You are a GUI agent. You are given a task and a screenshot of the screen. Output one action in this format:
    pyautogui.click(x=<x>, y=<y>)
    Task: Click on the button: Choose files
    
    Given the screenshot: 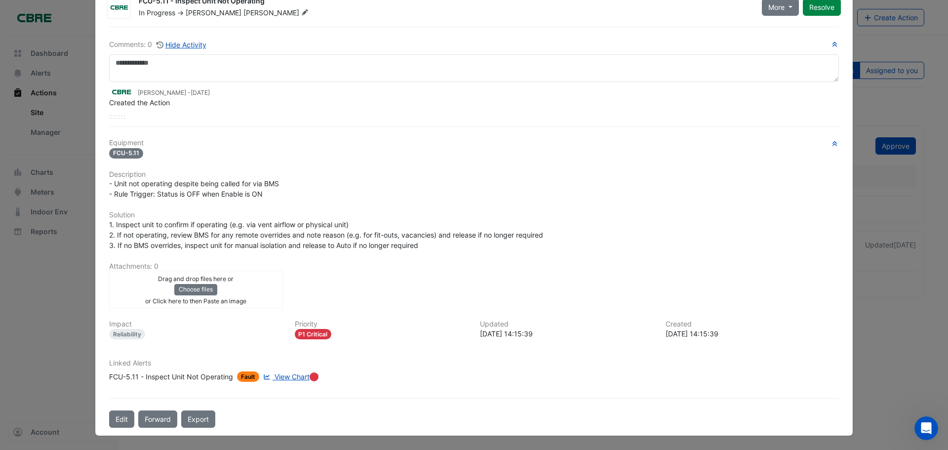 What is the action you would take?
    pyautogui.click(x=196, y=289)
    